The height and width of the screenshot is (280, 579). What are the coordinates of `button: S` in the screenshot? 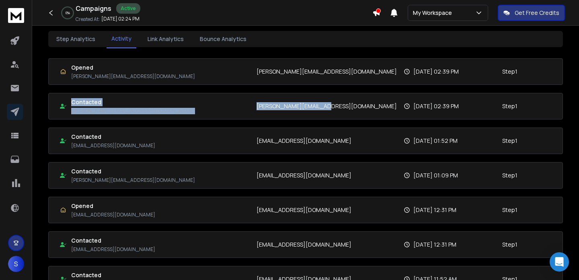 It's located at (16, 264).